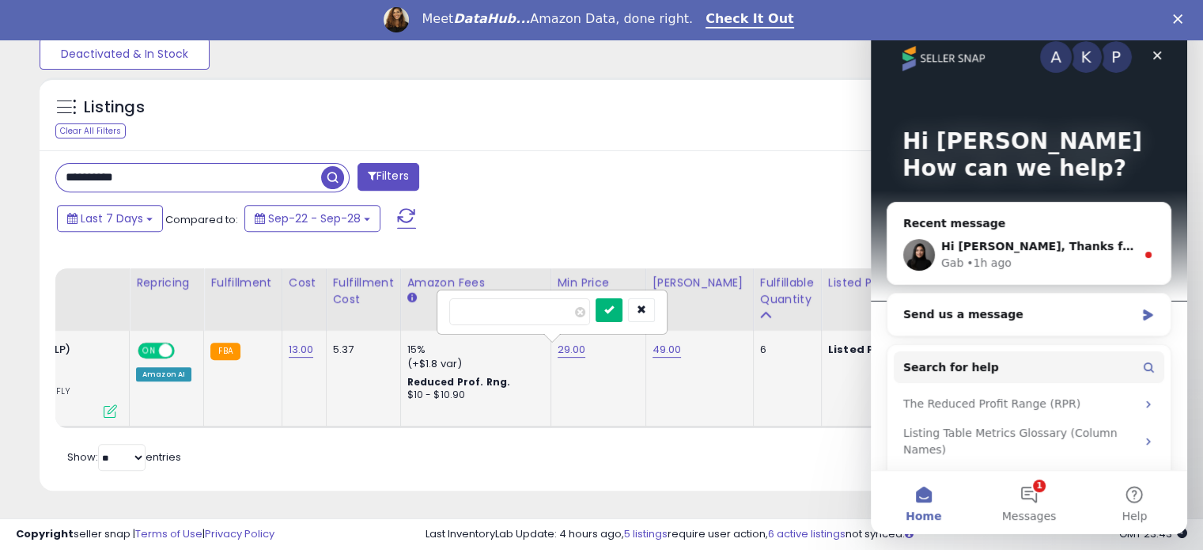 The width and height of the screenshot is (1203, 550). I want to click on span: Sep-22 - Sep-28, so click(314, 218).